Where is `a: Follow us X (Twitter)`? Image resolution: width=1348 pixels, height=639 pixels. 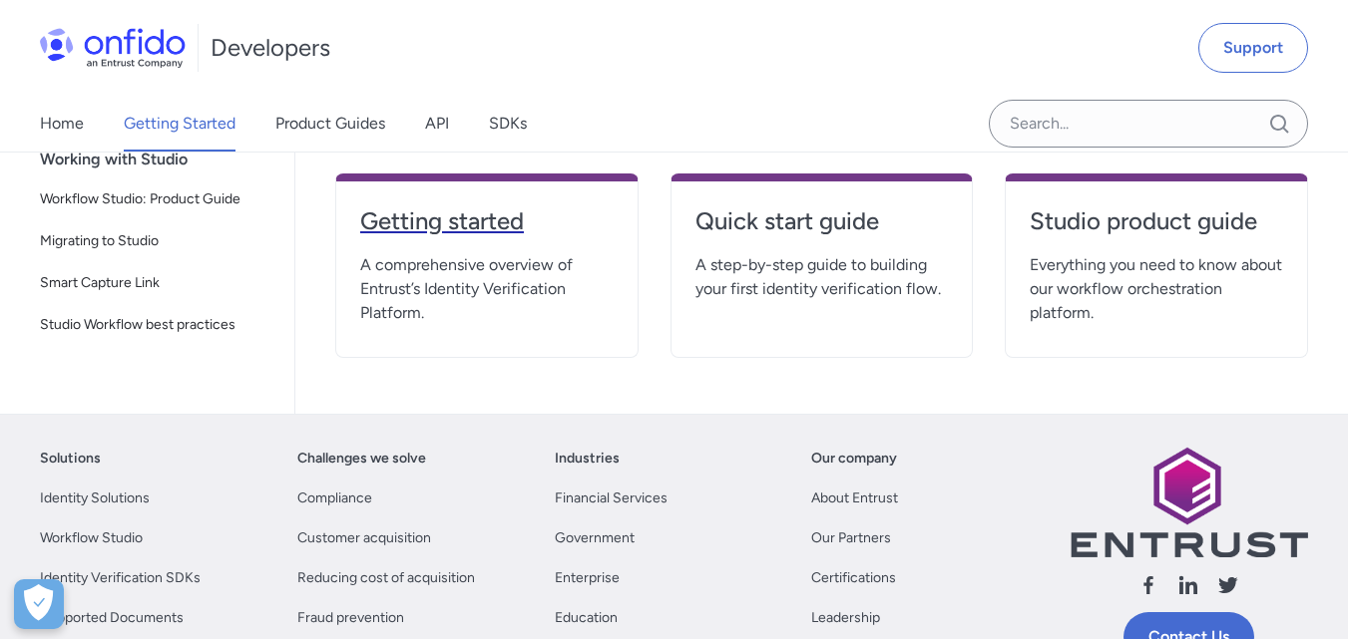 a: Follow us X (Twitter) is located at coordinates (1228, 589).